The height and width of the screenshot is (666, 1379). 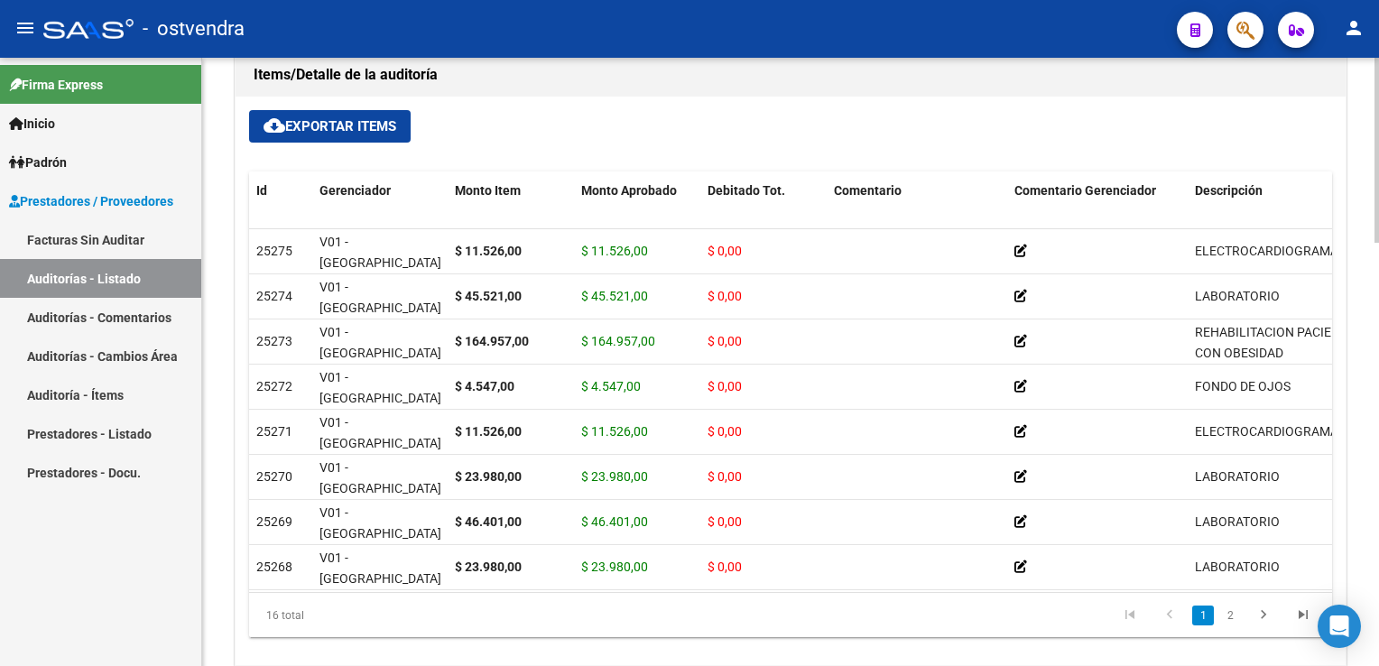 What do you see at coordinates (274, 341) in the screenshot?
I see `span: 25273` at bounding box center [274, 341].